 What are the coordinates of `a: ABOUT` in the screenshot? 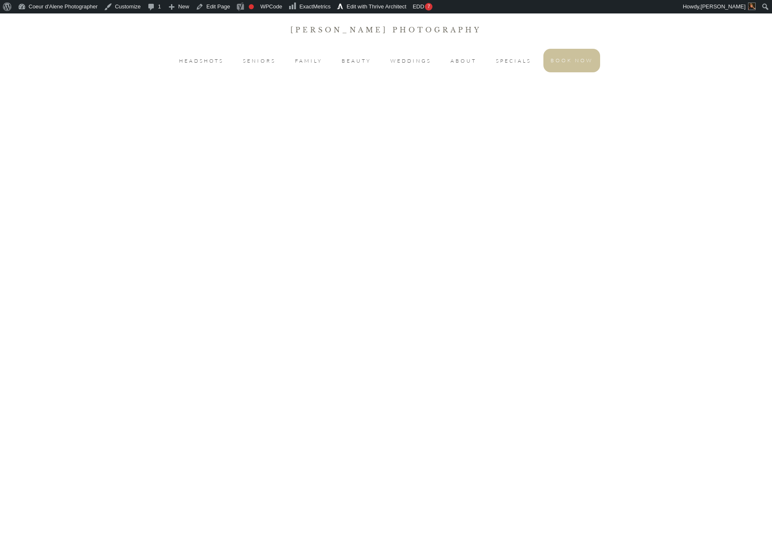 It's located at (463, 61).